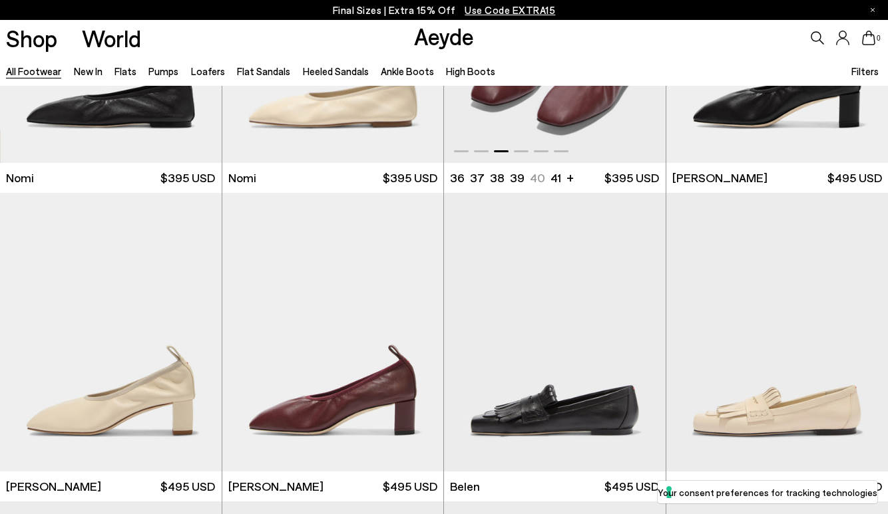 This screenshot has height=514, width=888. What do you see at coordinates (477, 178) in the screenshot?
I see `li: 37` at bounding box center [477, 178].